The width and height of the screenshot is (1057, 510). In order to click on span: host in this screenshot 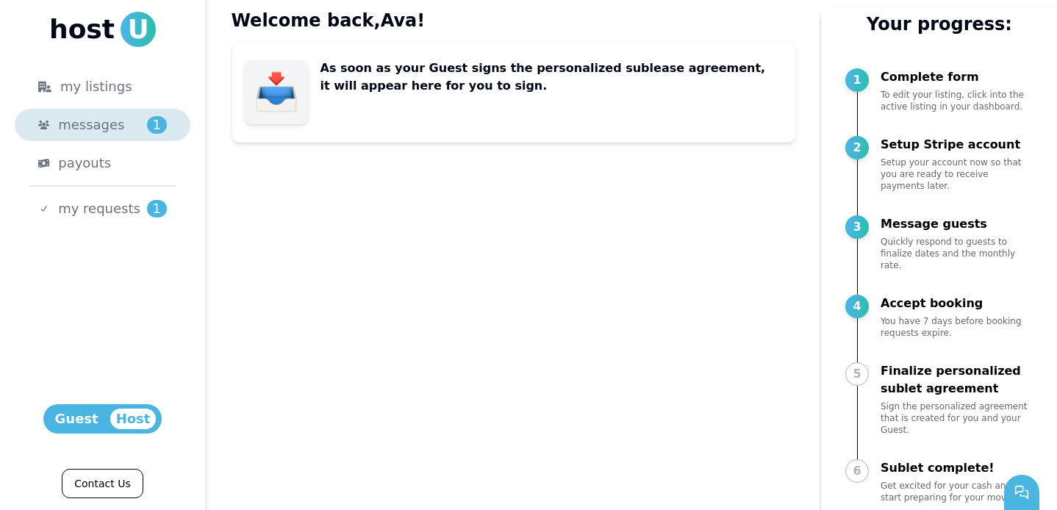, I will do `click(82, 29)`.